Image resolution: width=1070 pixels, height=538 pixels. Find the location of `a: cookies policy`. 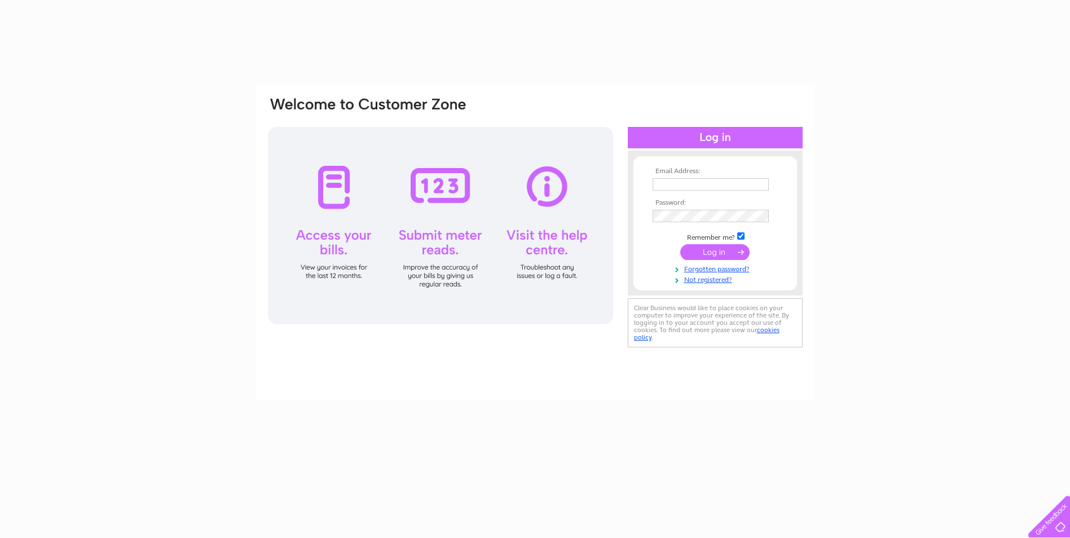

a: cookies policy is located at coordinates (707, 333).